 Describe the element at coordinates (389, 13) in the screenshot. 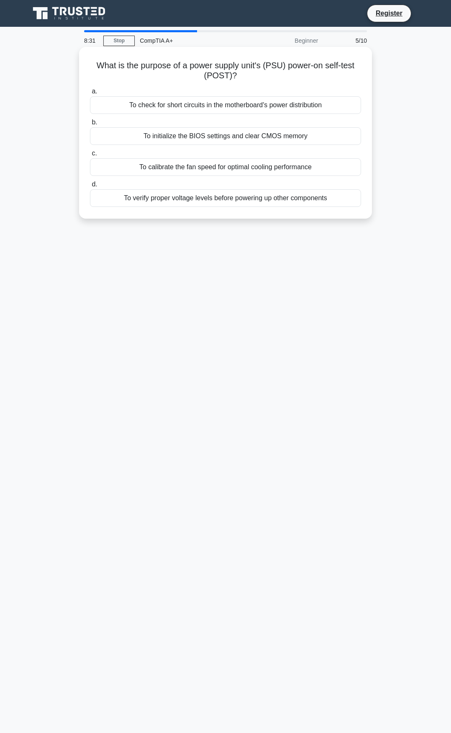

I see `a: Register` at that location.